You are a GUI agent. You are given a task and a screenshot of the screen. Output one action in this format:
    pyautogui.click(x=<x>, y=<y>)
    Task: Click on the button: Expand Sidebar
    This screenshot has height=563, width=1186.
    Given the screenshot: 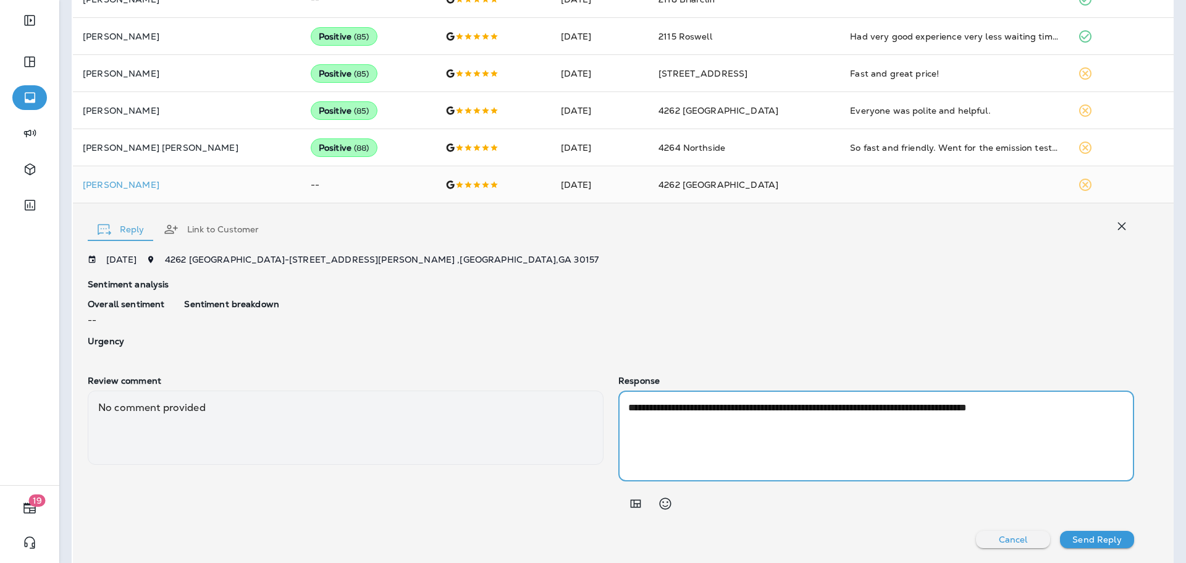 What is the action you would take?
    pyautogui.click(x=30, y=20)
    